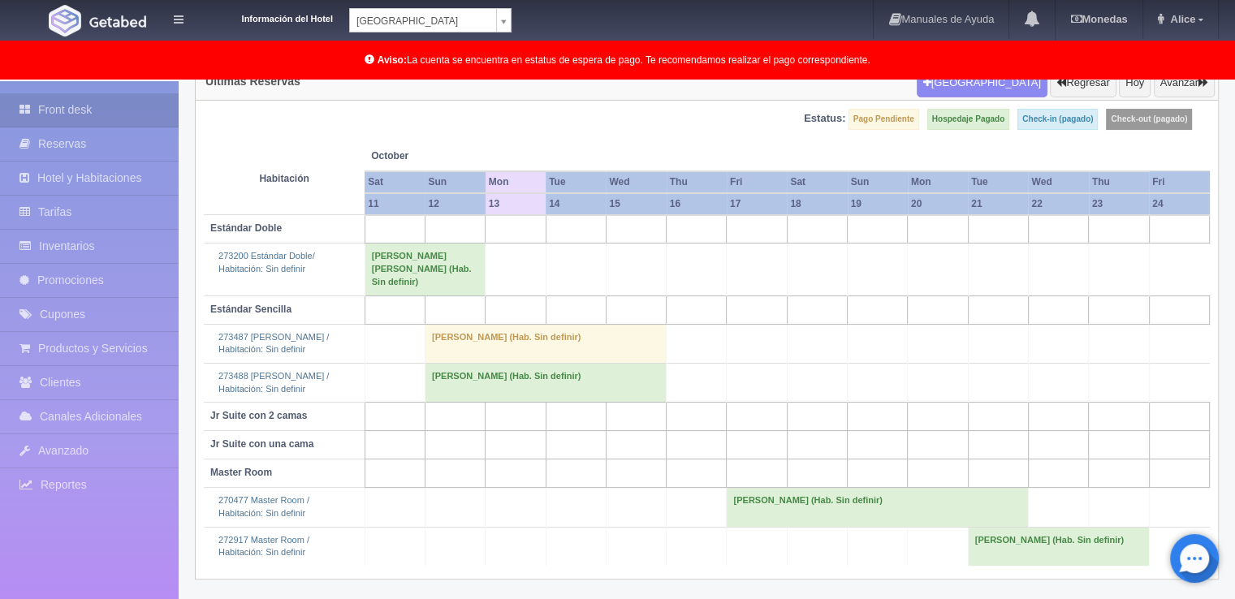 This screenshot has width=1235, height=599. I want to click on th: 12, so click(455, 204).